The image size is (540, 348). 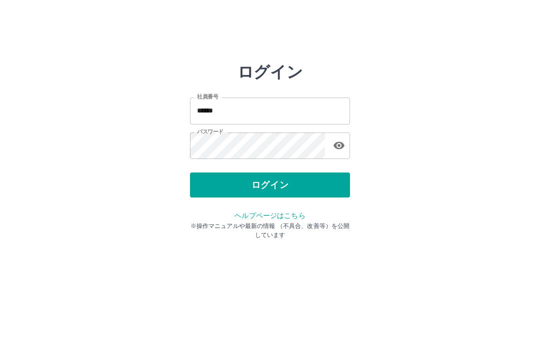 What do you see at coordinates (270, 231) in the screenshot?
I see `p: ※操作マニュアルや最新の情報 （不具合、改善等）を公開しています` at bounding box center [270, 231].